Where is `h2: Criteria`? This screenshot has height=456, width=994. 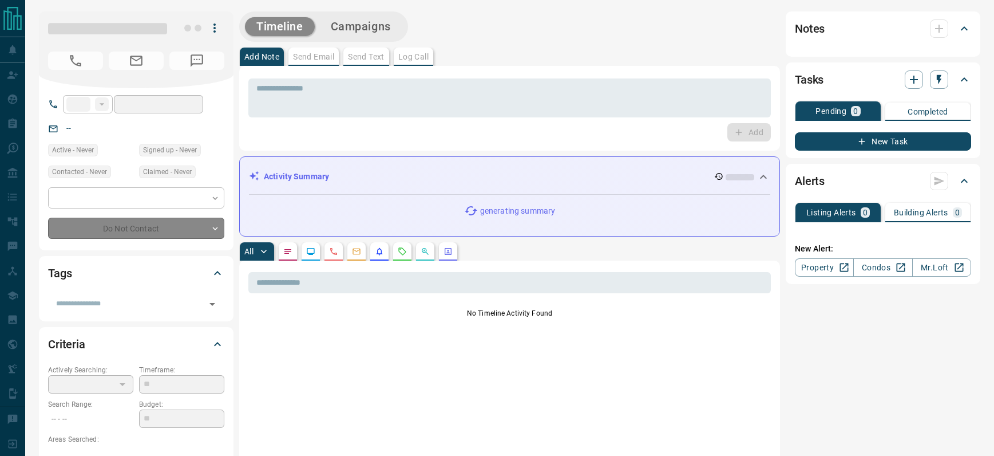 h2: Criteria is located at coordinates (66, 344).